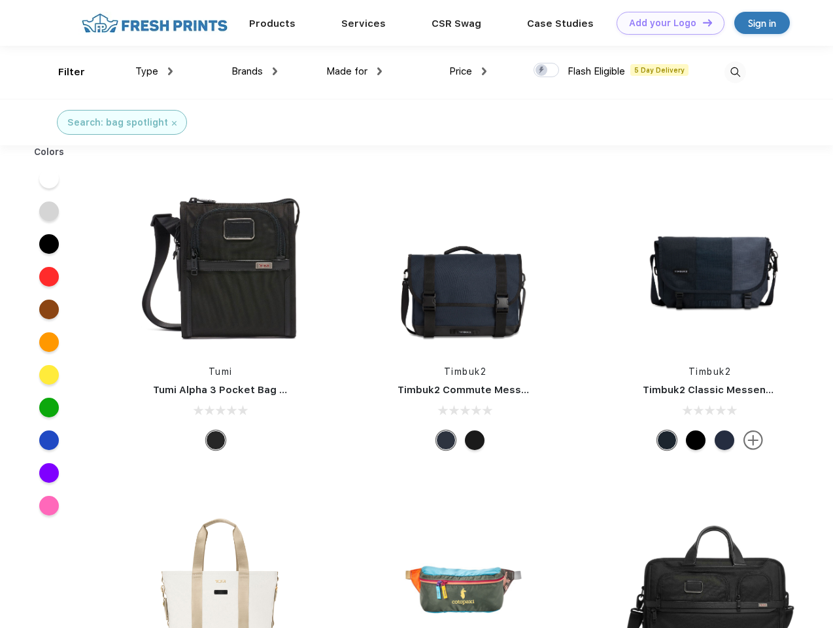 The height and width of the screenshot is (628, 833). I want to click on a: Products, so click(272, 24).